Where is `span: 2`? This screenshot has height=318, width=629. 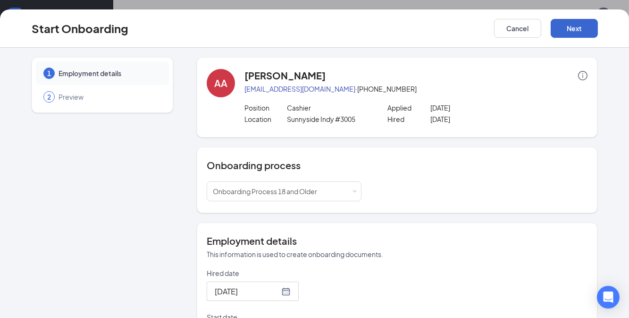 span: 2 is located at coordinates (49, 97).